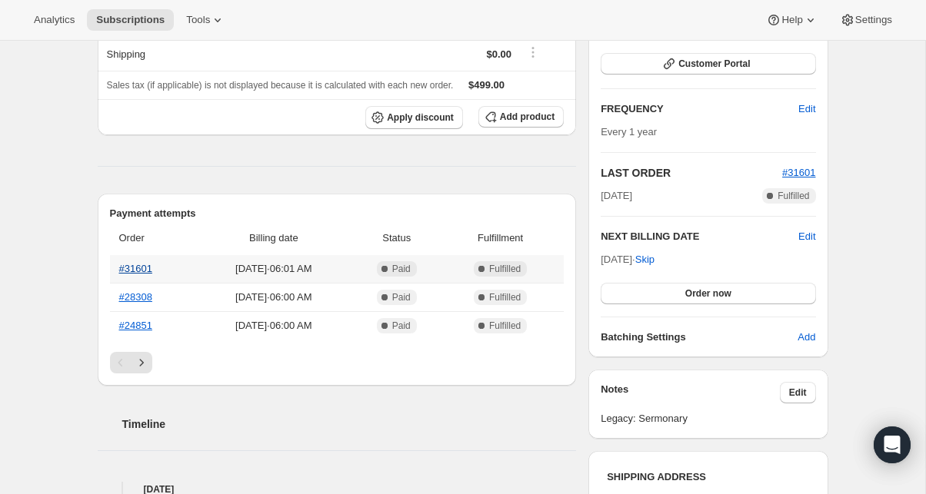 This screenshot has height=494, width=926. Describe the element at coordinates (708, 419) in the screenshot. I see `span: Legacy: Sermonary` at that location.